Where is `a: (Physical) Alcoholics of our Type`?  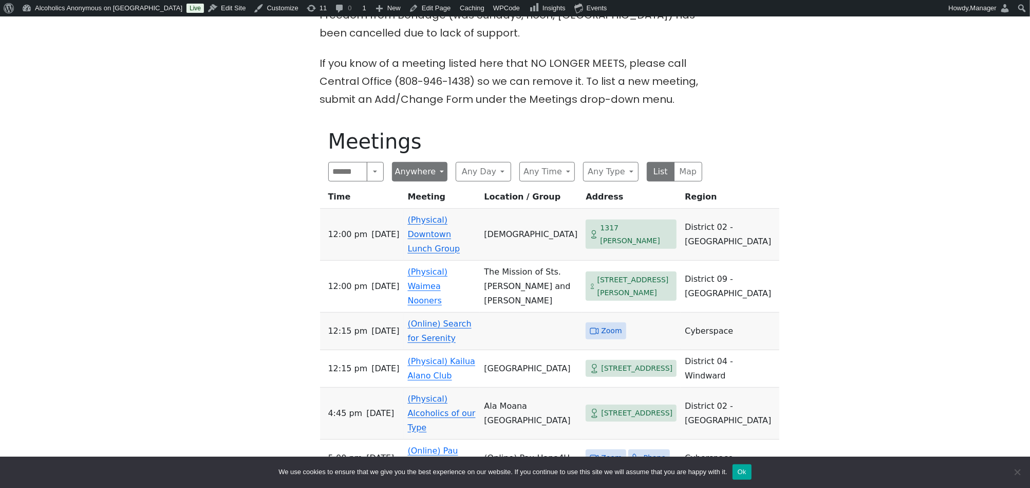
a: (Physical) Alcoholics of our Type is located at coordinates (442, 413).